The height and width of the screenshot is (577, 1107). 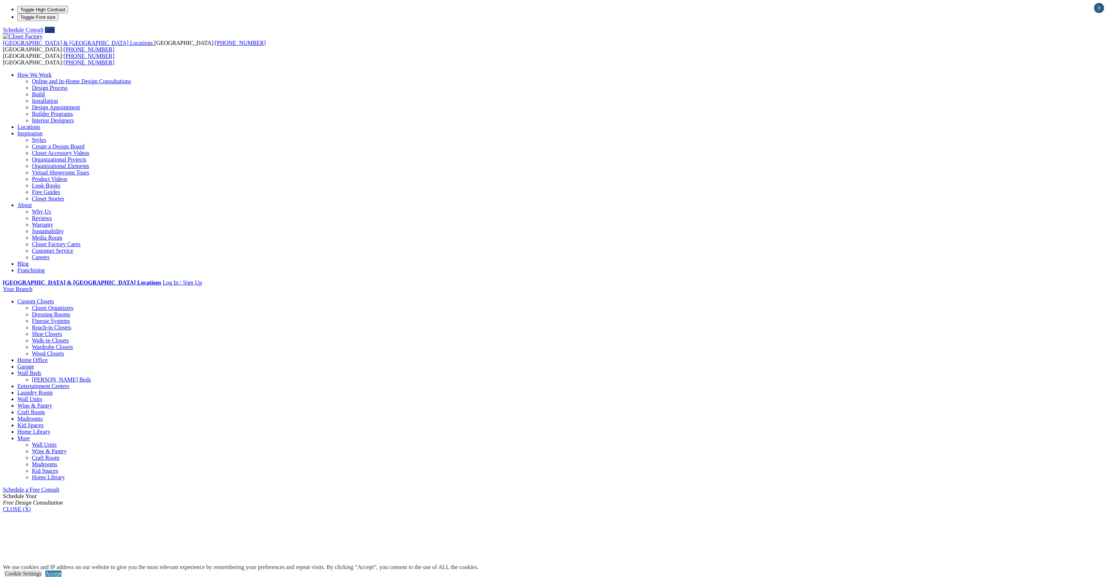 I want to click on img: Closet Factory, so click(x=23, y=37).